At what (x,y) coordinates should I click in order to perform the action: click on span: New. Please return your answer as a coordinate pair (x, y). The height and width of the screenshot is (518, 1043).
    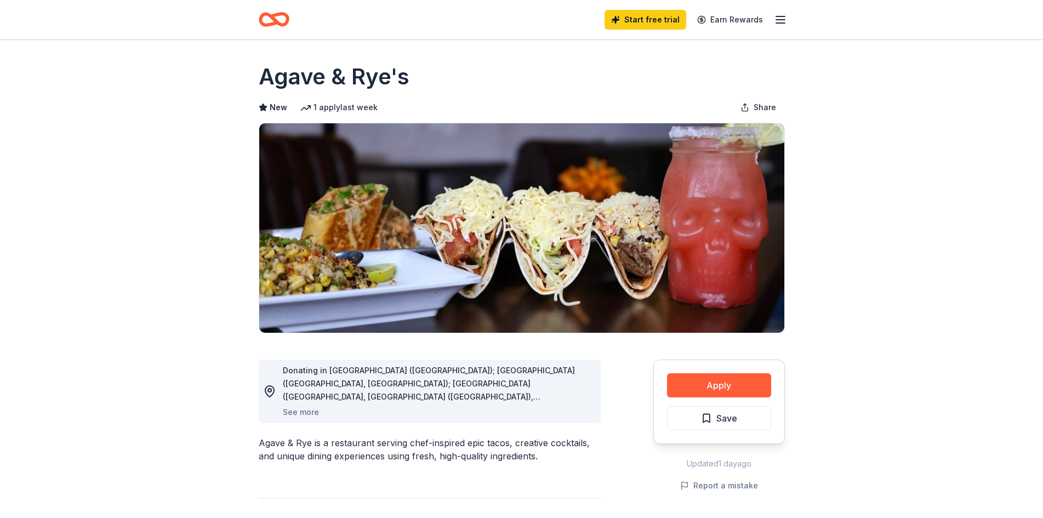
    Looking at the image, I should click on (279, 107).